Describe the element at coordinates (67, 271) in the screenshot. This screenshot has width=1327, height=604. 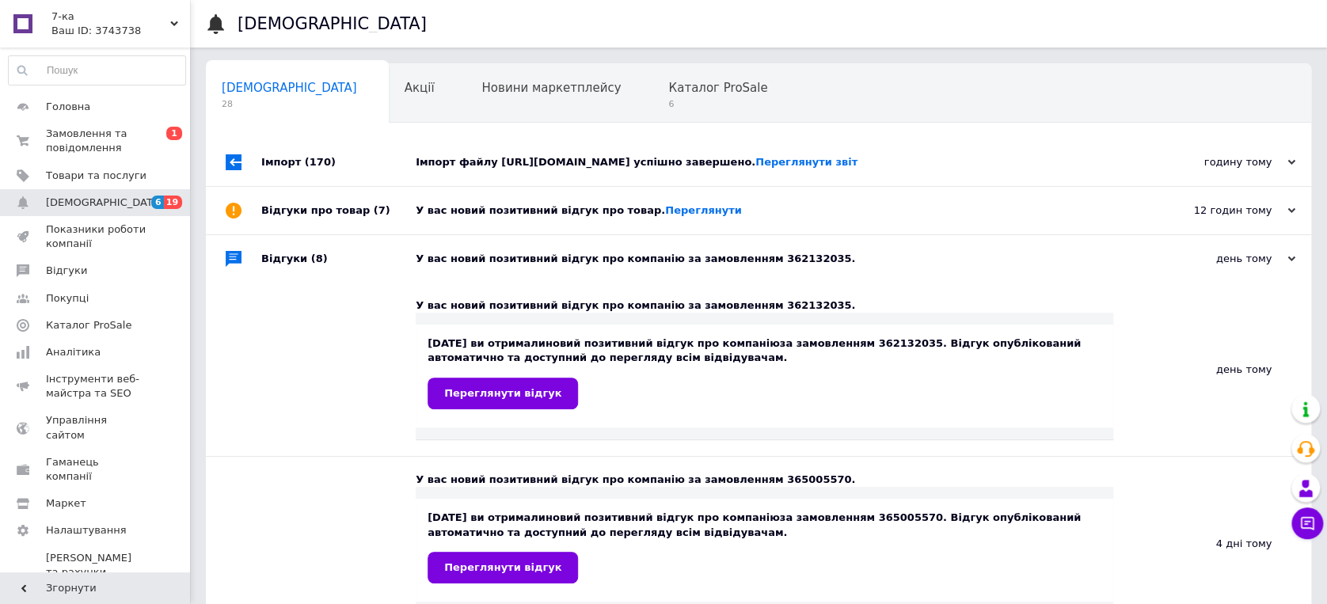
I see `span: Відгуки` at that location.